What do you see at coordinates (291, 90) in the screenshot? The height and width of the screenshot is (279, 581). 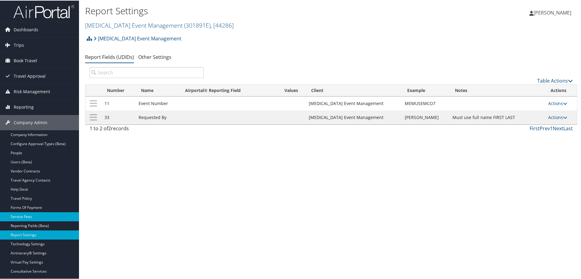 I see `th: Values` at bounding box center [291, 90].